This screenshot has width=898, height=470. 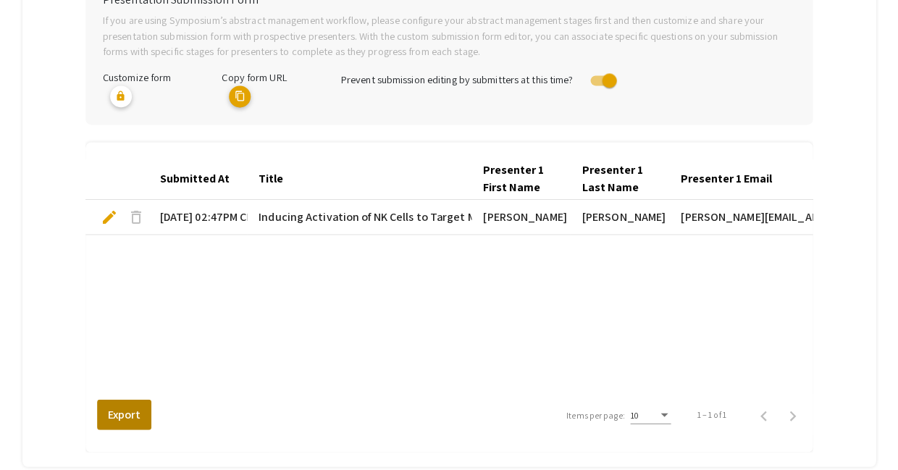 I want to click on span: Copy form URL, so click(x=253, y=77).